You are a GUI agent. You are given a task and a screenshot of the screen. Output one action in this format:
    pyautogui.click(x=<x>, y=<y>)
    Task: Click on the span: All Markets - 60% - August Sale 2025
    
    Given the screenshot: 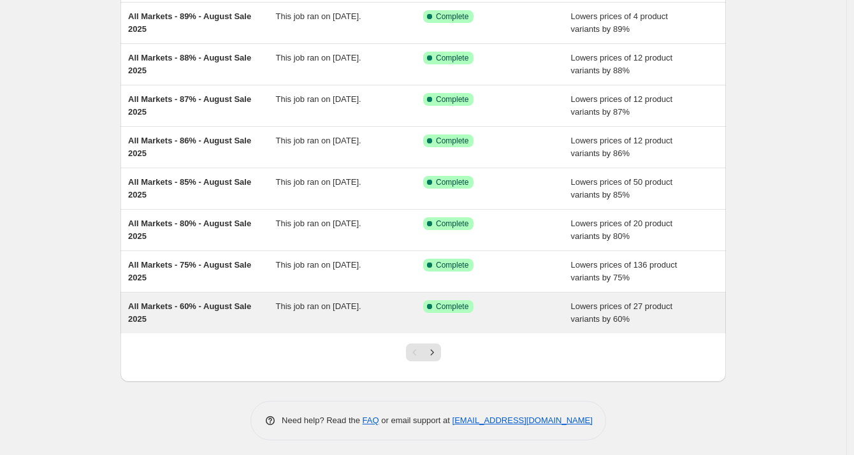 What is the action you would take?
    pyautogui.click(x=189, y=312)
    